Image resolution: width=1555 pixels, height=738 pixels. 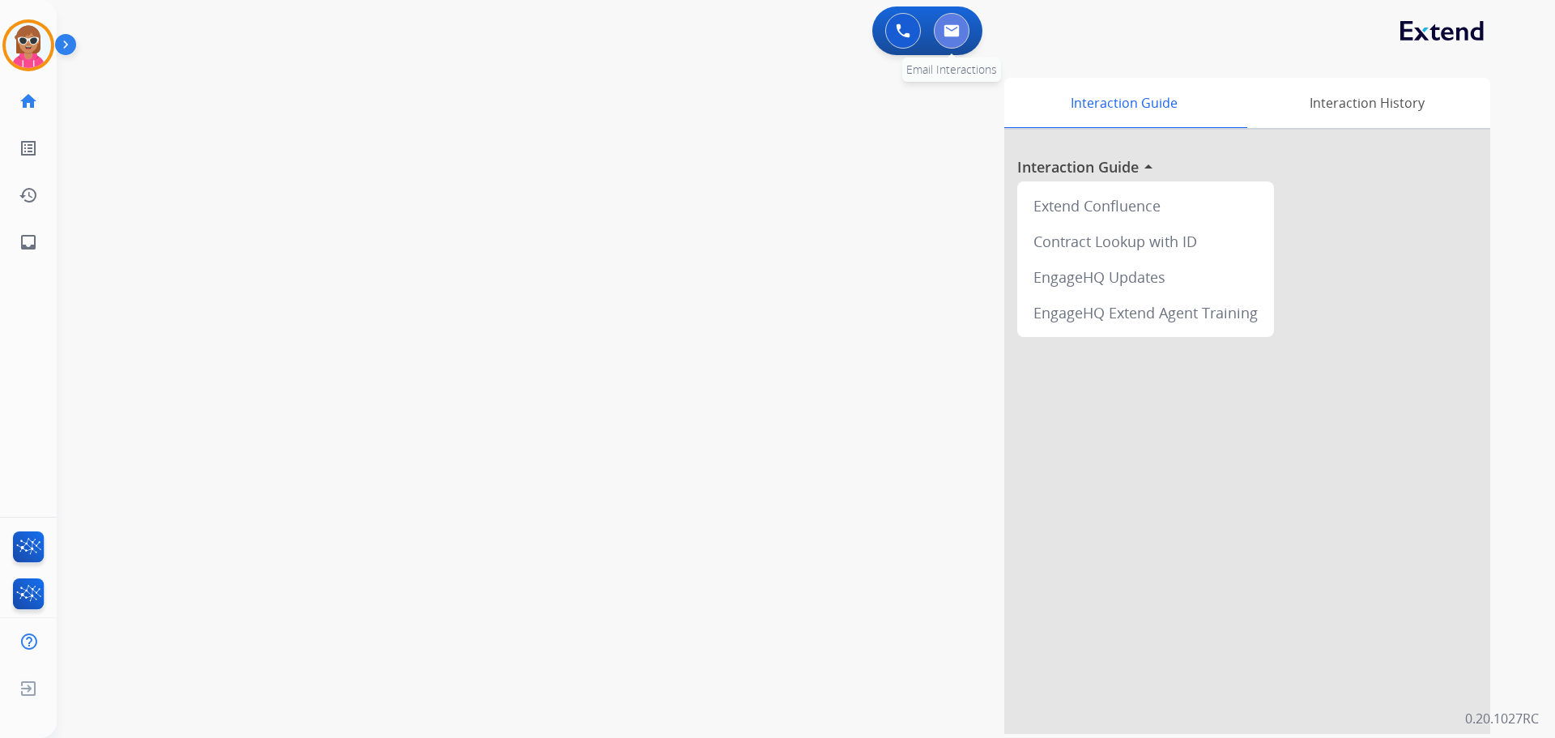 I want to click on div: Extend Confluence, so click(x=1145, y=206).